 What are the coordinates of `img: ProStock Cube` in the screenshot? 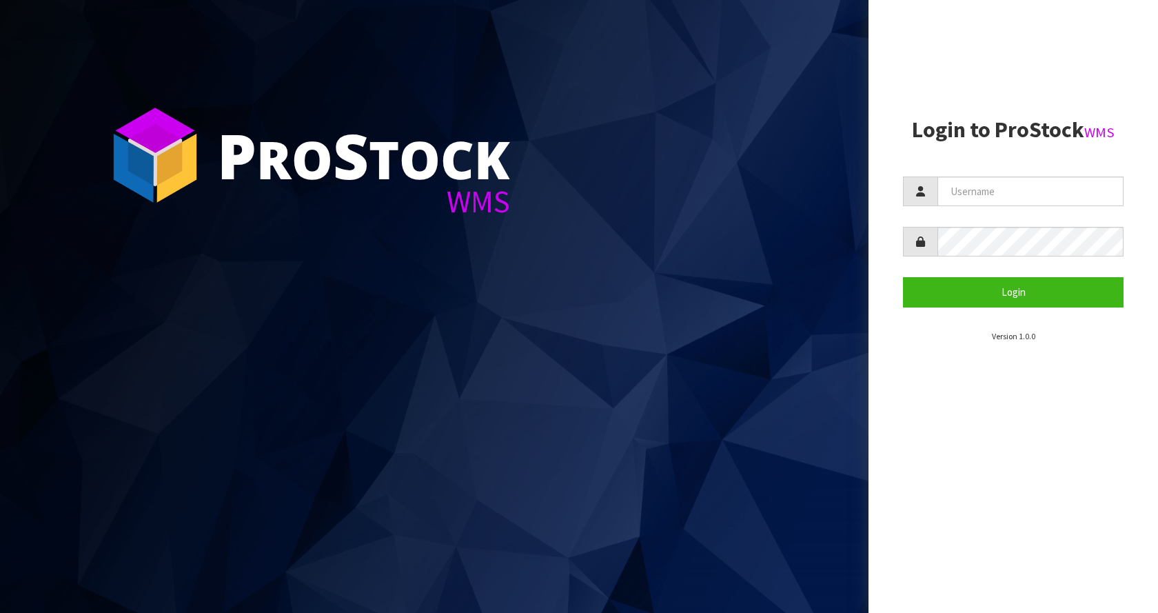 It's located at (155, 155).